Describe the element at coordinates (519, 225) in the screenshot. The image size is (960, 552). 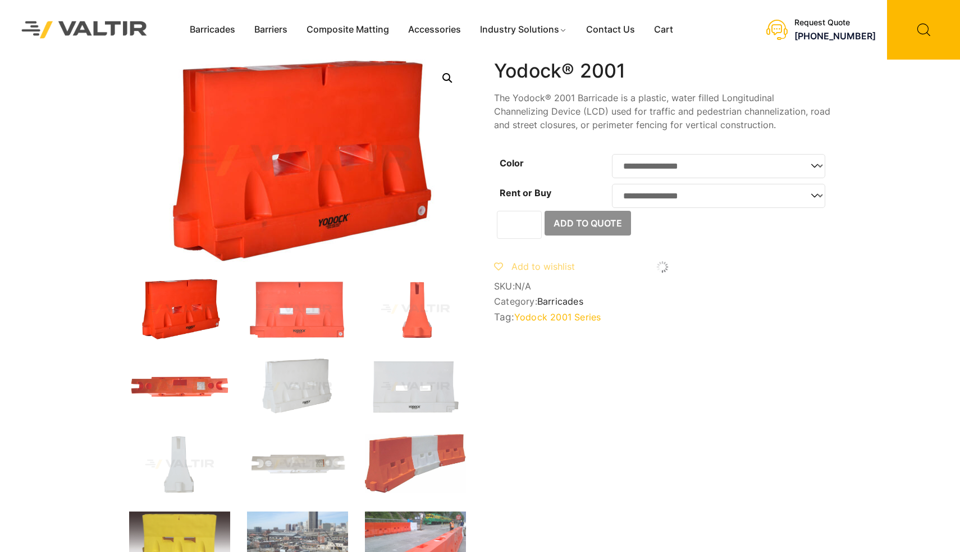
I see `input: Product quantity` at that location.